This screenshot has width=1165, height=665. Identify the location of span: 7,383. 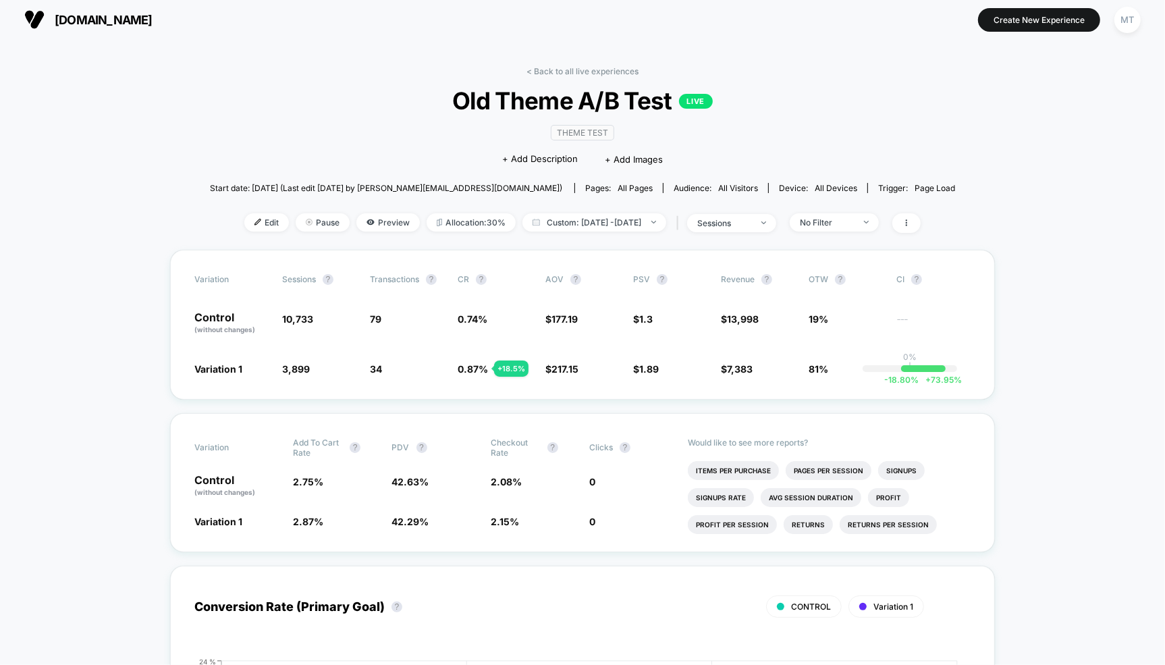
(740, 369).